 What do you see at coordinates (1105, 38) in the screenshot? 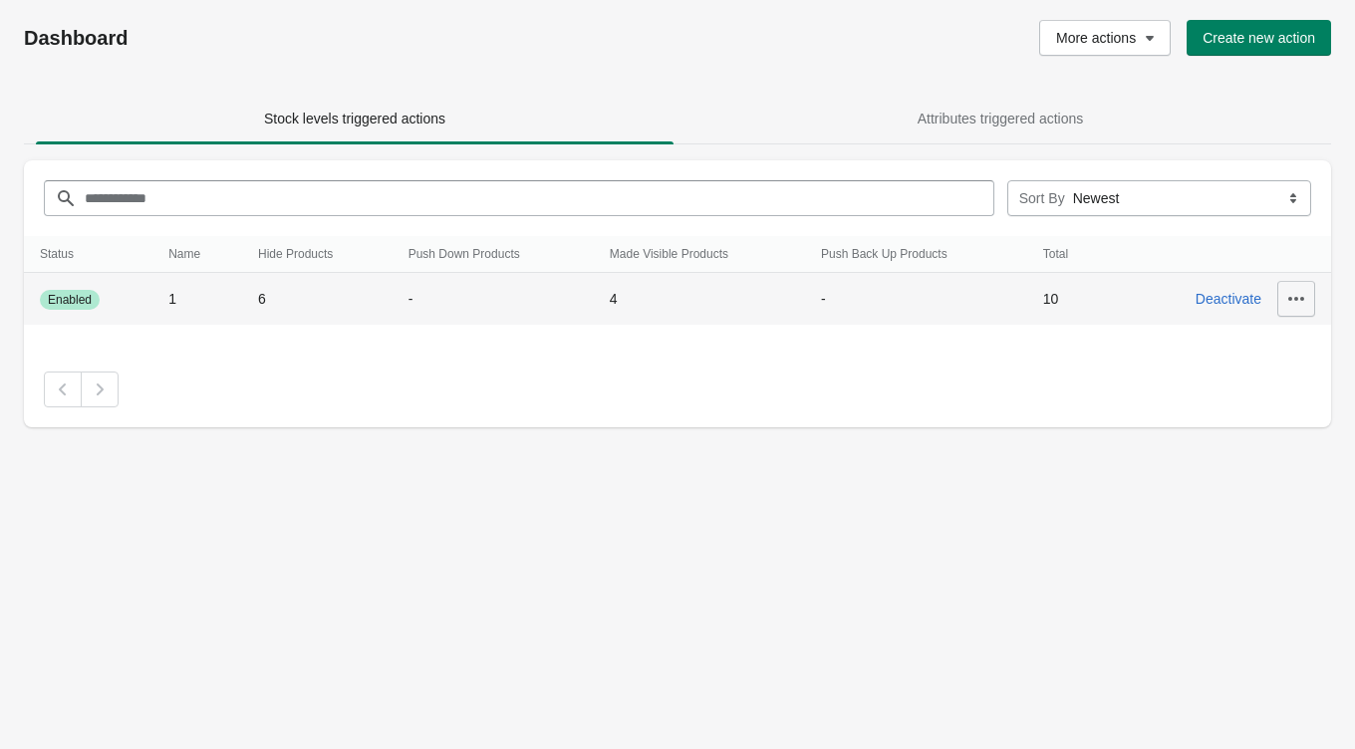
I see `button: More actions` at bounding box center [1105, 38].